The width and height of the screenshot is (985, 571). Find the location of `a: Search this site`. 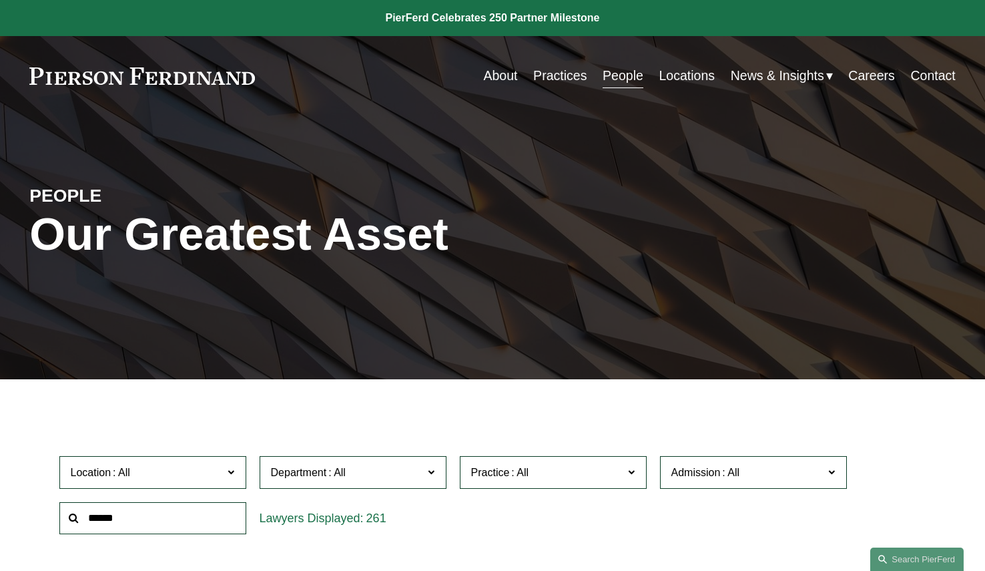

a: Search this site is located at coordinates (917, 559).